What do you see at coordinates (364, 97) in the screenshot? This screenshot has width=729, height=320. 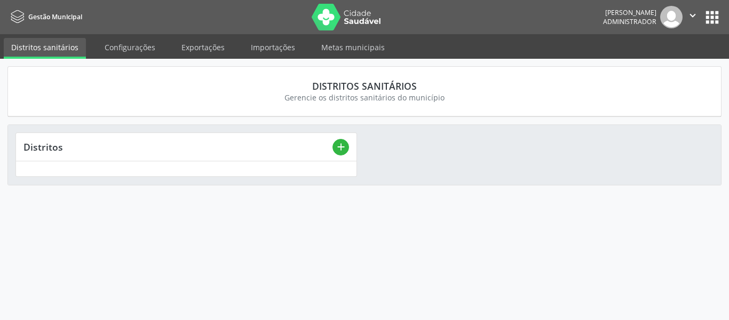 I see `div: Gerencie os distritos sanitários do município` at bounding box center [364, 97].